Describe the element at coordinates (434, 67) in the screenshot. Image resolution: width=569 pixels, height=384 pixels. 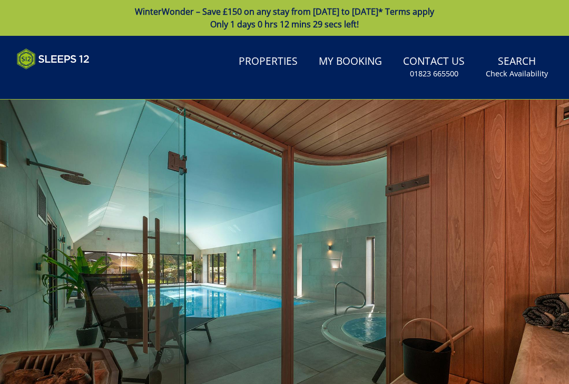
I see `a: Contact Us01823 665500` at that location.